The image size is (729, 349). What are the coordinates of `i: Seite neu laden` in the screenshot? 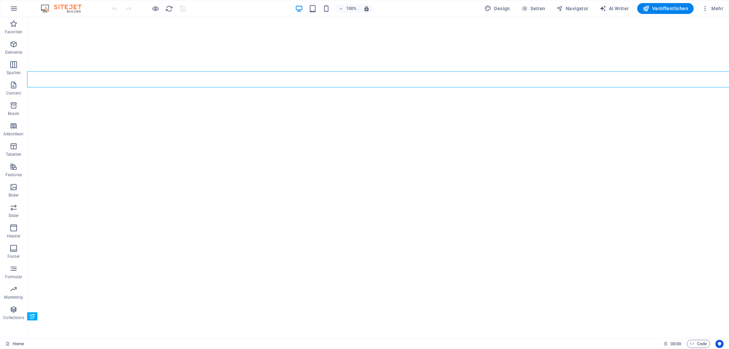 It's located at (169, 8).